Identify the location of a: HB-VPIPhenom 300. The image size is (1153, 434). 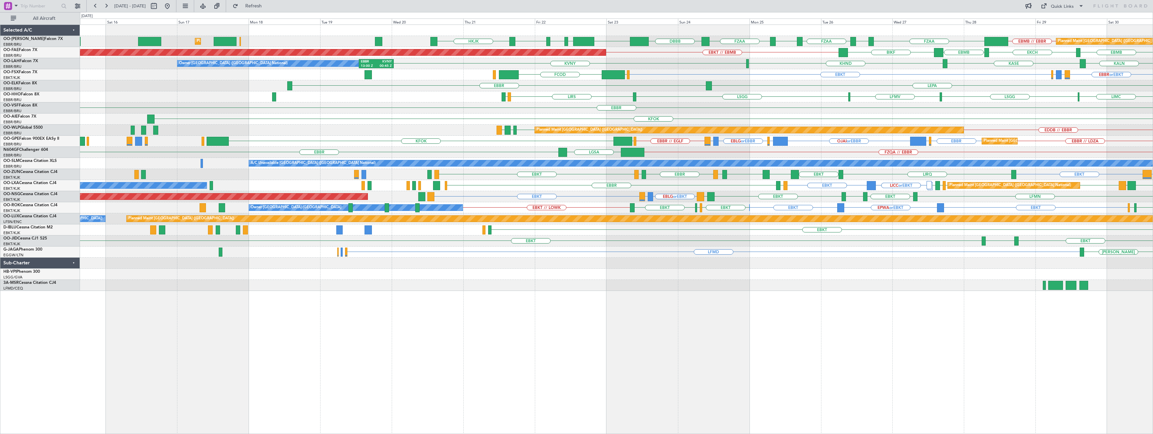
(21, 272).